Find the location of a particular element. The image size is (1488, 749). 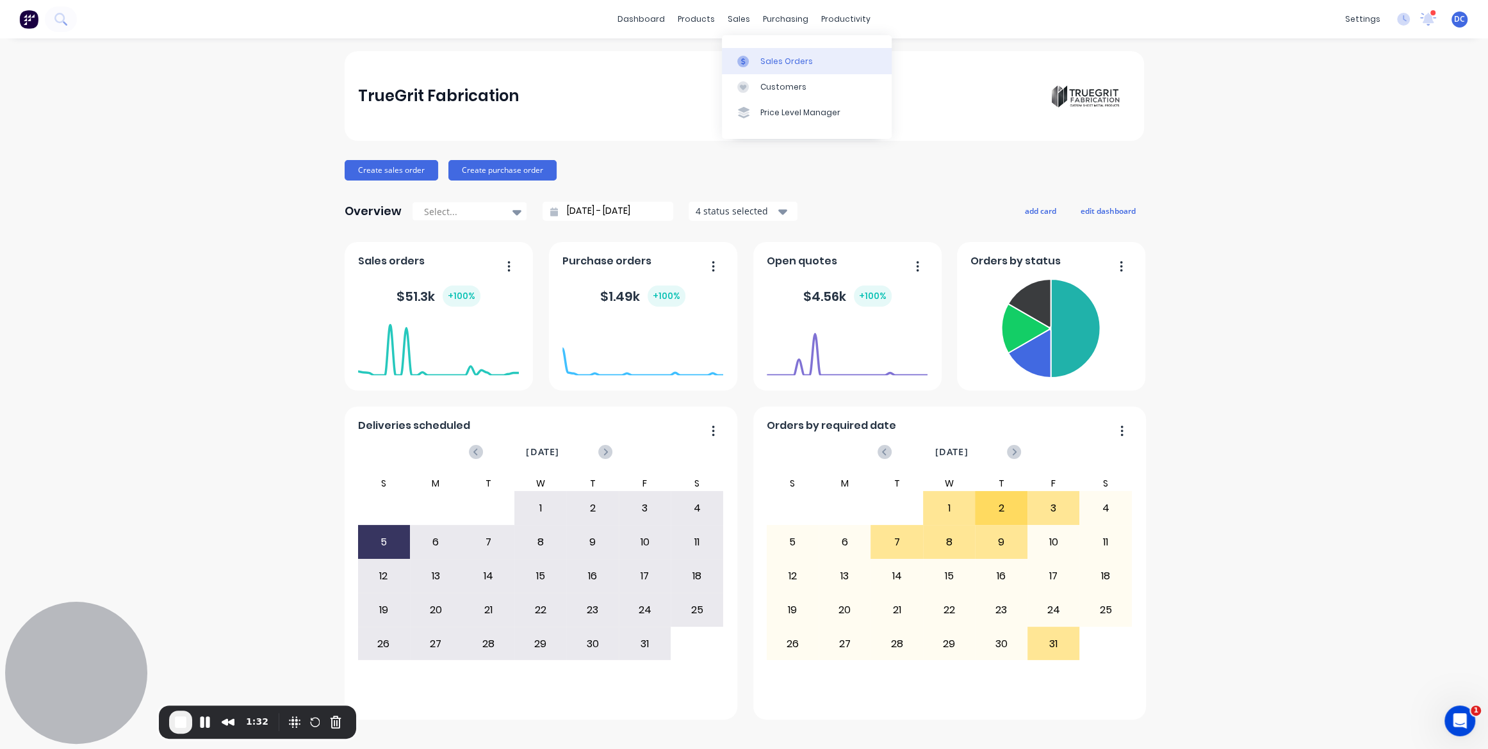

div: sales is located at coordinates (739, 19).